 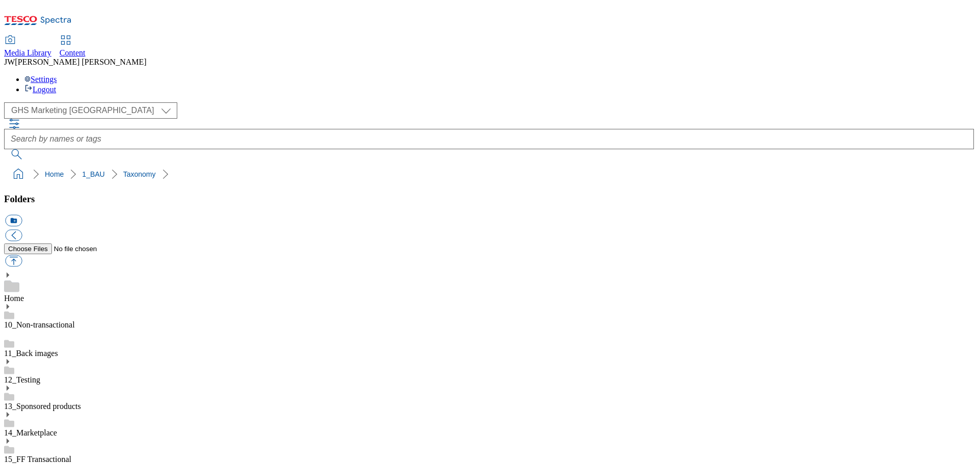 What do you see at coordinates (40, 89) in the screenshot?
I see `a: Logout` at bounding box center [40, 89].